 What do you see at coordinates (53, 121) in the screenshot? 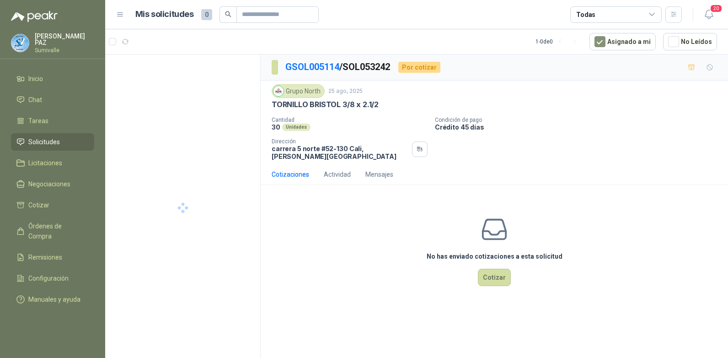
I see `a: Tareas` at bounding box center [53, 121].